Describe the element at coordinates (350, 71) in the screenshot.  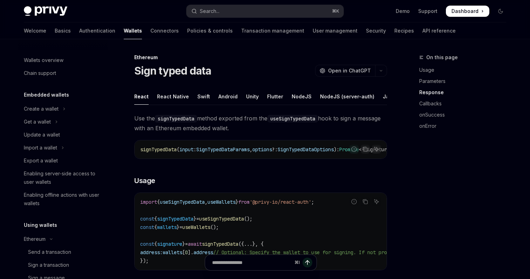
I see `span: Open in ChatGPT` at that location.